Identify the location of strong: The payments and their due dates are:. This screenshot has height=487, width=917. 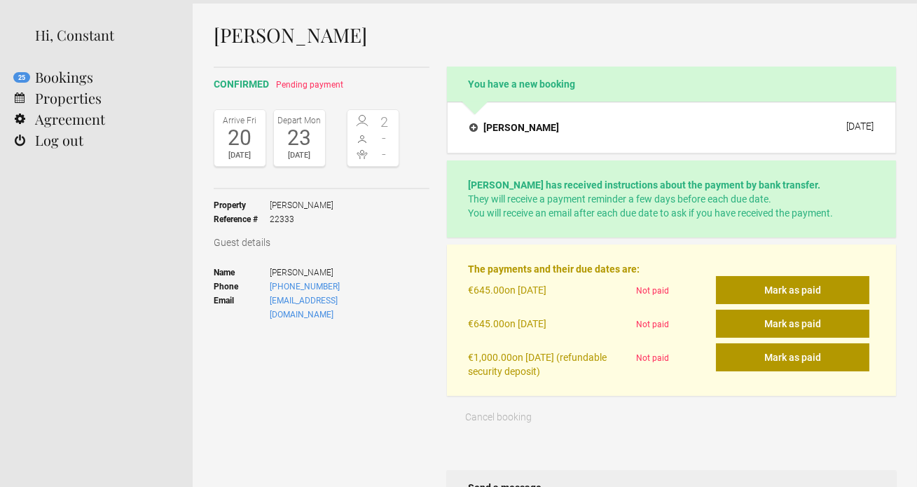
(553, 269).